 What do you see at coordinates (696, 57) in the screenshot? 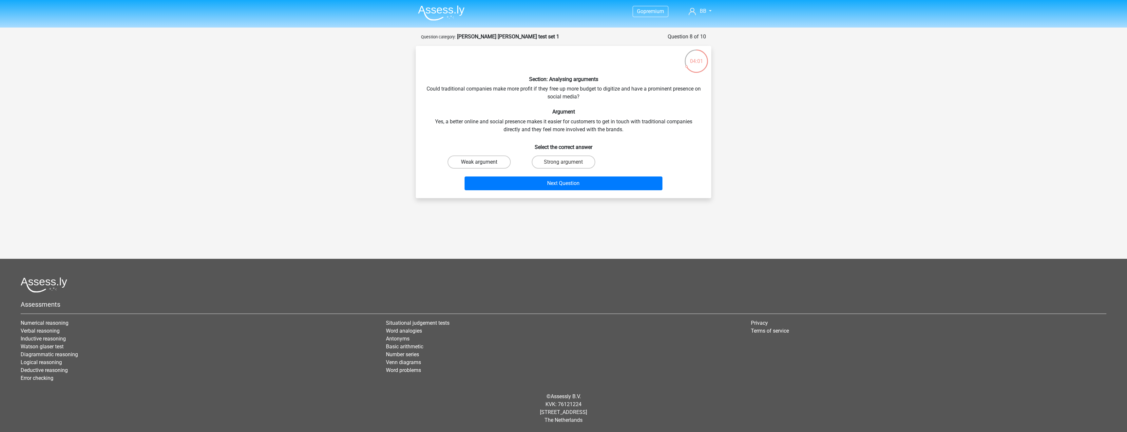
I see `div: 04:01` at bounding box center [696, 57].